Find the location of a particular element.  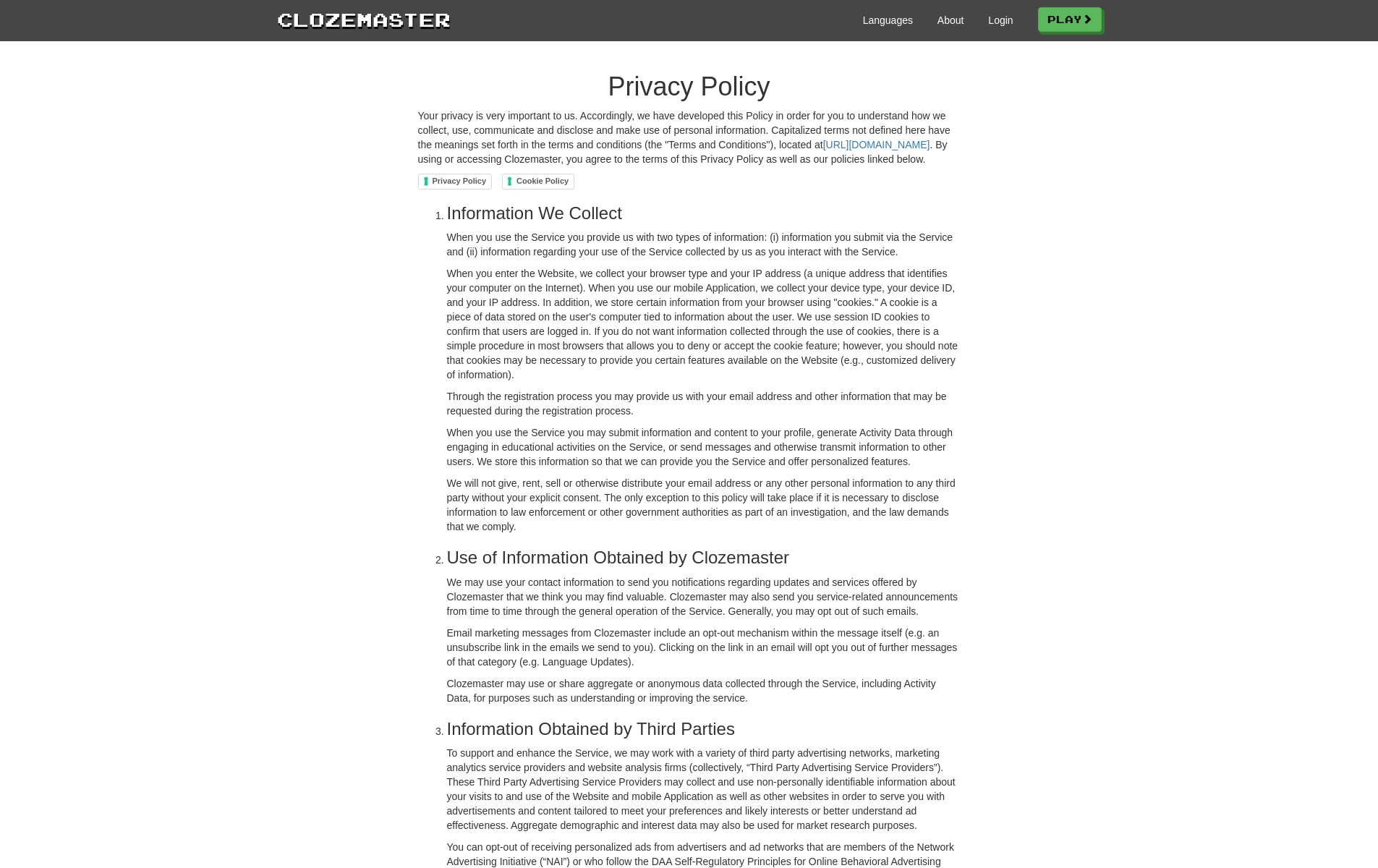

h3: Use of Information Obtained by Clozemaster is located at coordinates (703, 557).